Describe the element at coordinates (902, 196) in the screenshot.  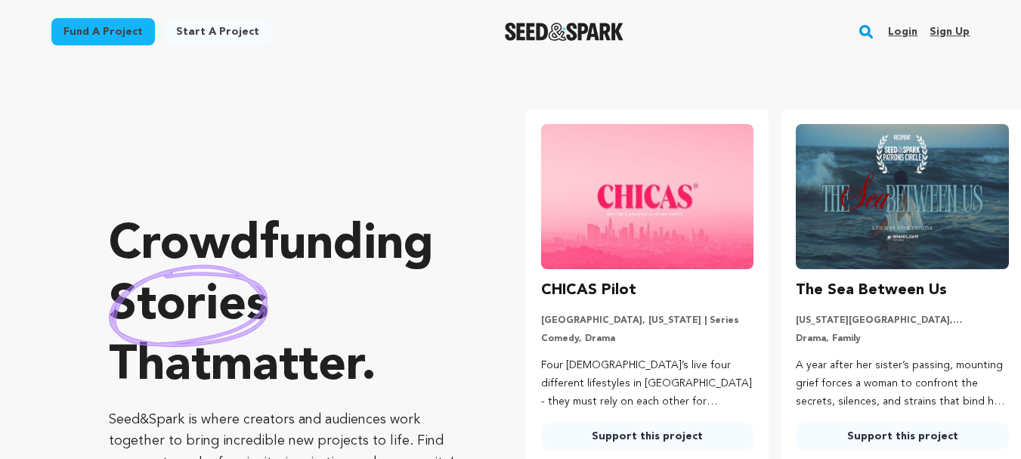
I see `img: The Sea Between Us image` at that location.